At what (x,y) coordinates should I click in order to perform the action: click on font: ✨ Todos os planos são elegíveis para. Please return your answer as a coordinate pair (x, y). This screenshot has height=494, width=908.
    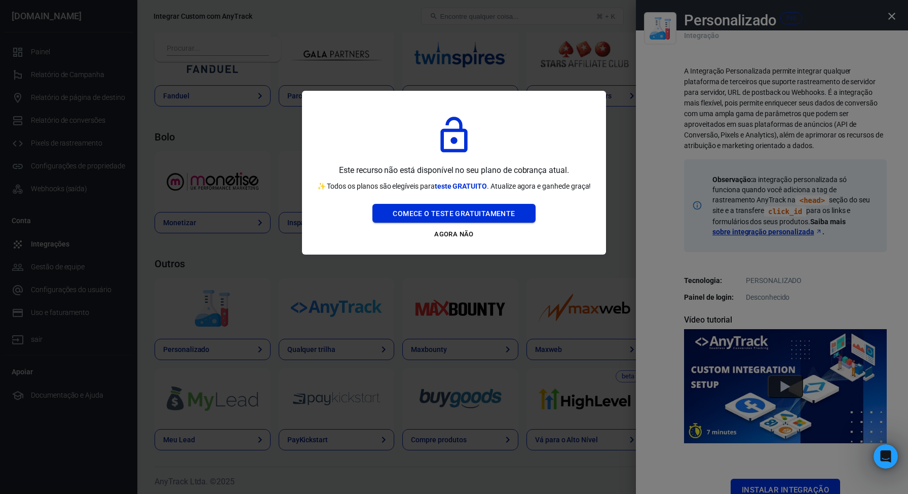
    Looking at the image, I should click on (376, 186).